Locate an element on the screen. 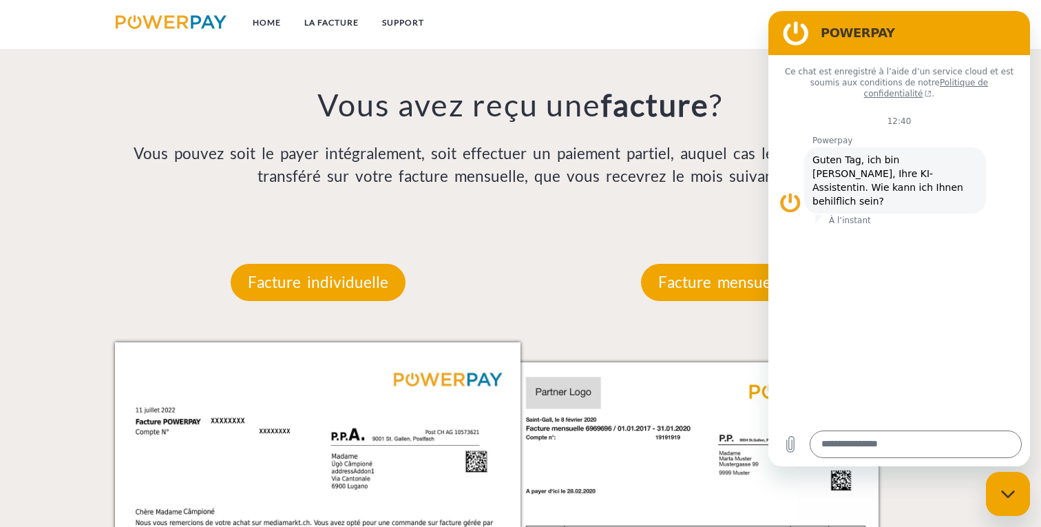 The height and width of the screenshot is (527, 1041). a: LA FACTURE is located at coordinates (331, 23).